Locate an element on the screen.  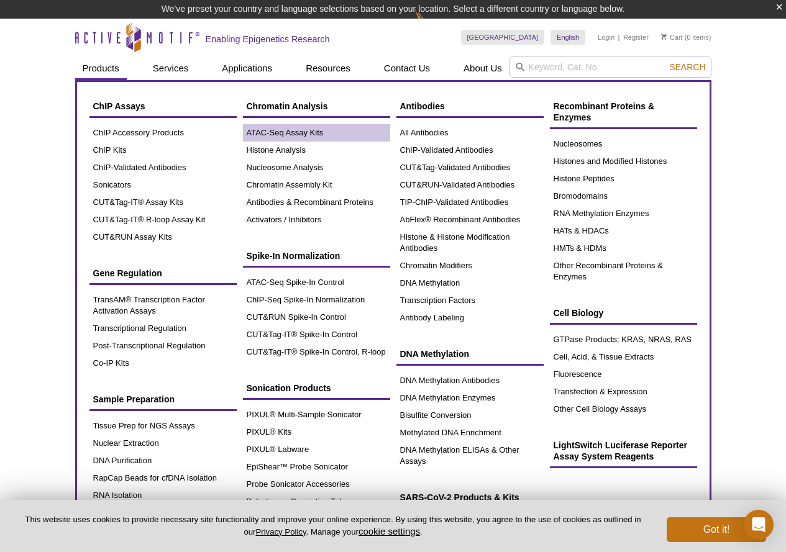
a: GTPase Products: KRAS, NRAS, RAS is located at coordinates (623, 340).